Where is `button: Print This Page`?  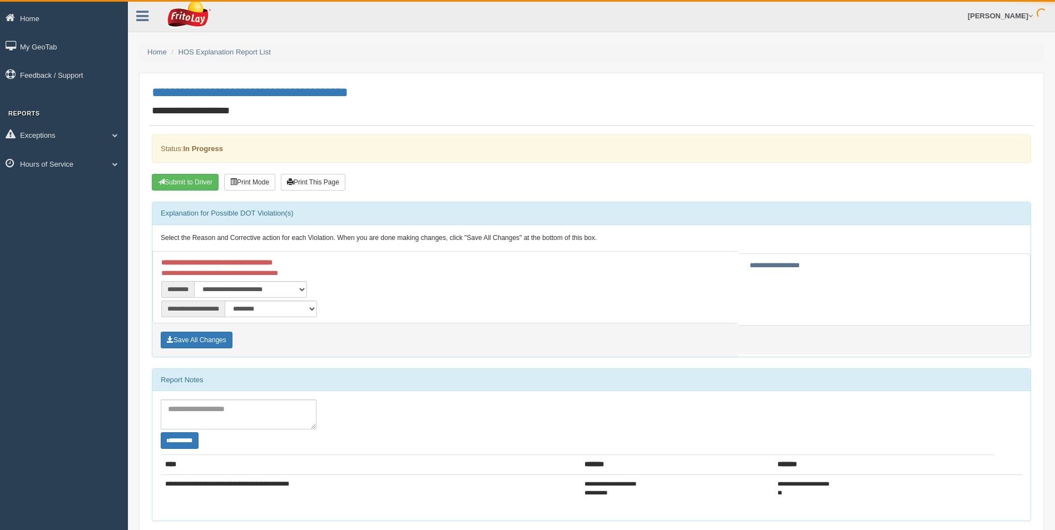 button: Print This Page is located at coordinates (313, 182).